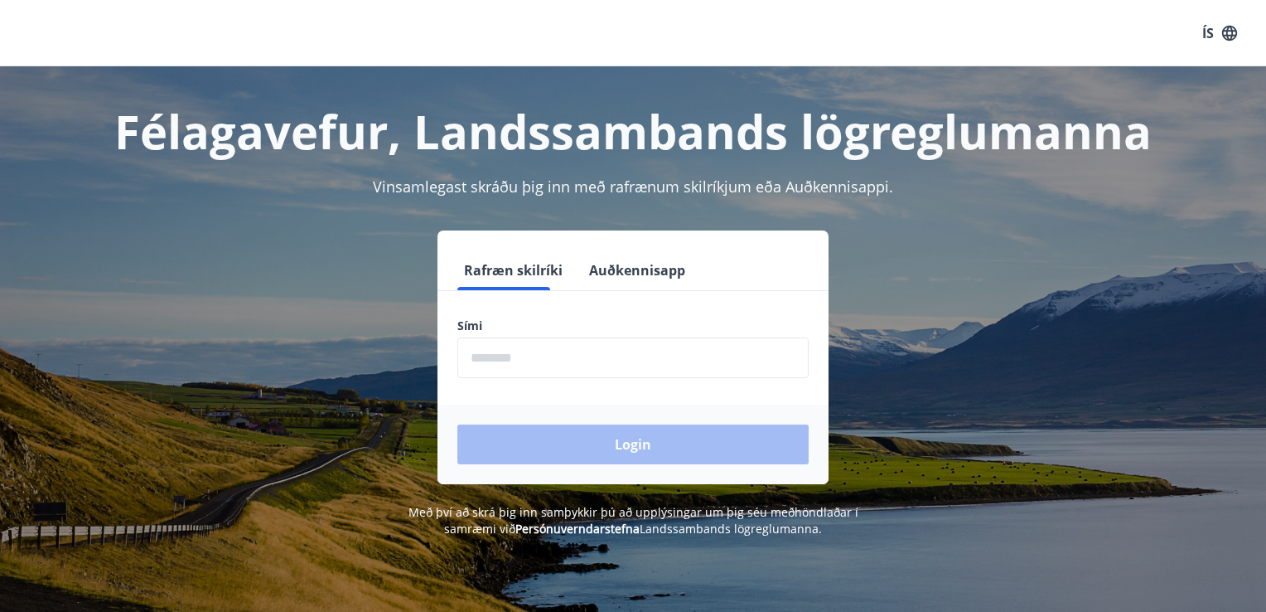  I want to click on button: Auðkennisapp, so click(637, 270).